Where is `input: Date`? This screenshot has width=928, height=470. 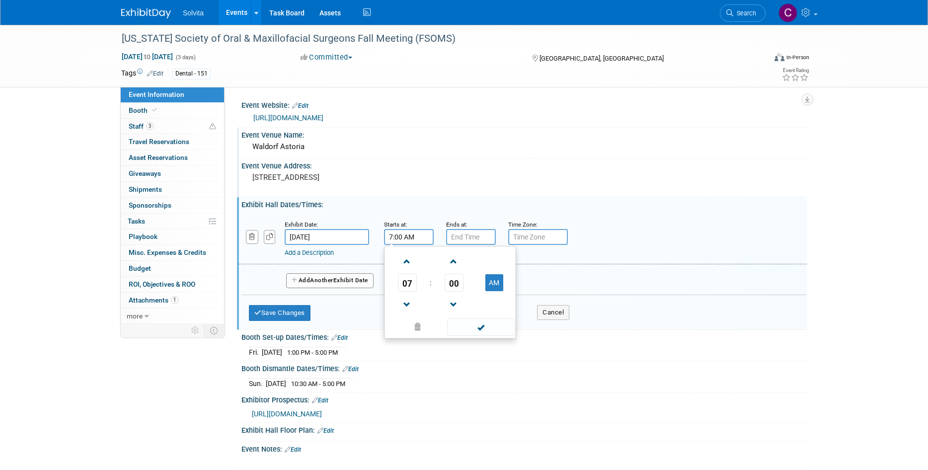
input: Date is located at coordinates (327, 237).